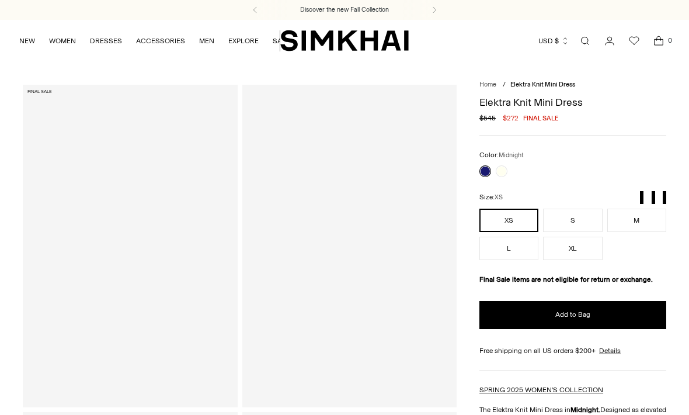 The image size is (689, 415). Describe the element at coordinates (610, 351) in the screenshot. I see `a: Details` at that location.